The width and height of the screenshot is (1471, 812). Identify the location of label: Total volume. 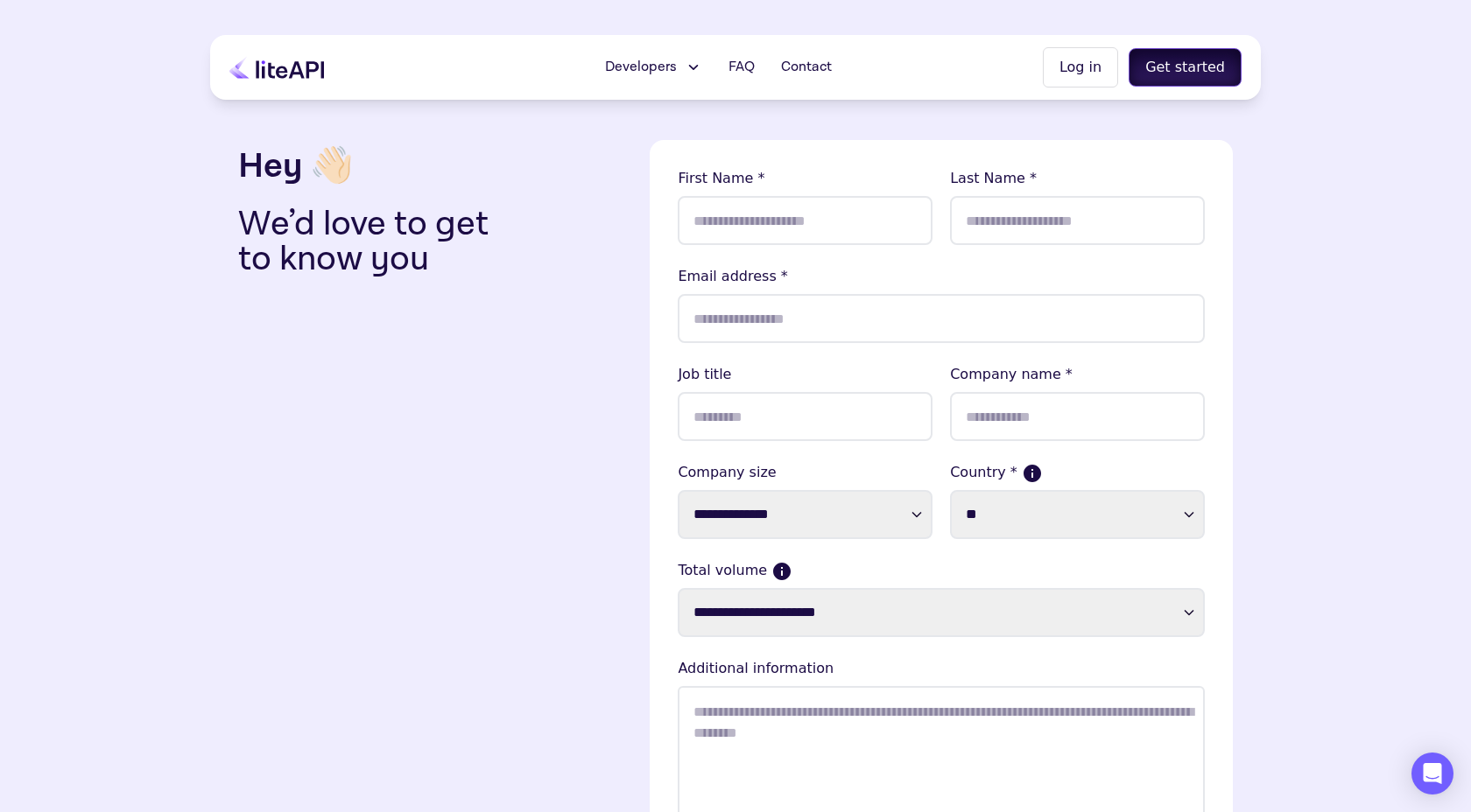
(942, 570).